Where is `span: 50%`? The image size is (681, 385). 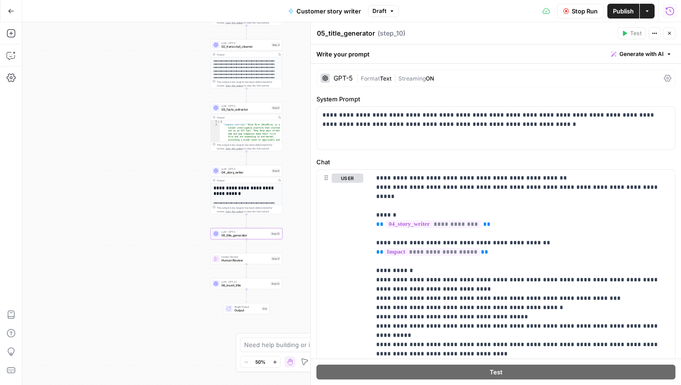 span: 50% is located at coordinates (260, 362).